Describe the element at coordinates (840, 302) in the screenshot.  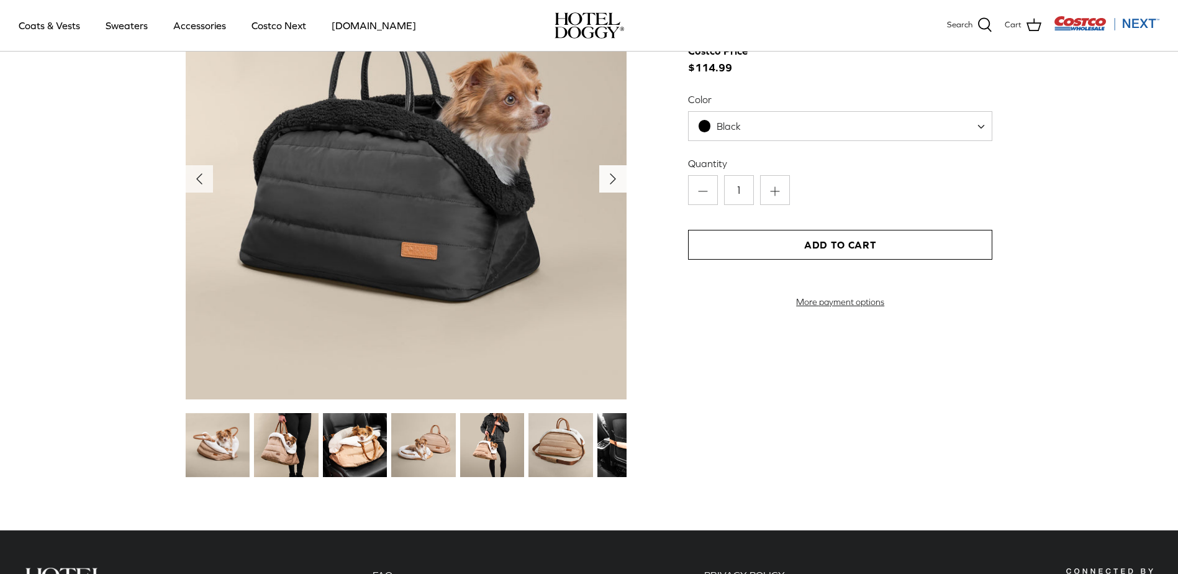
I see `a: More payment options` at that location.